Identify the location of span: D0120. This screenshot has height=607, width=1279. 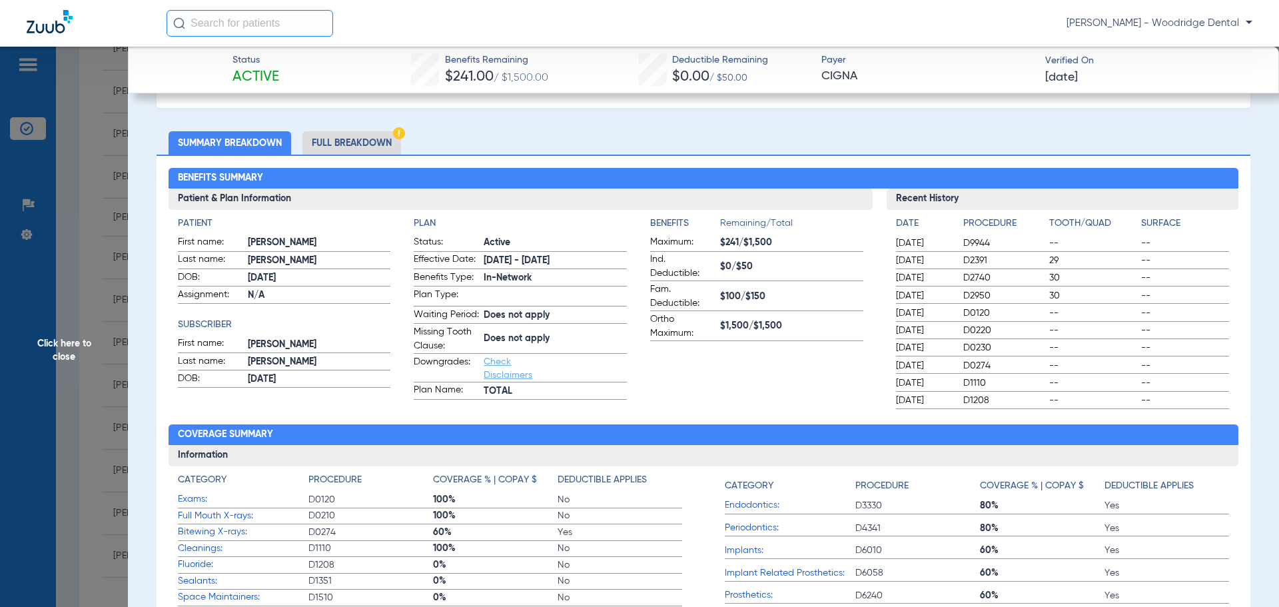
(370, 500).